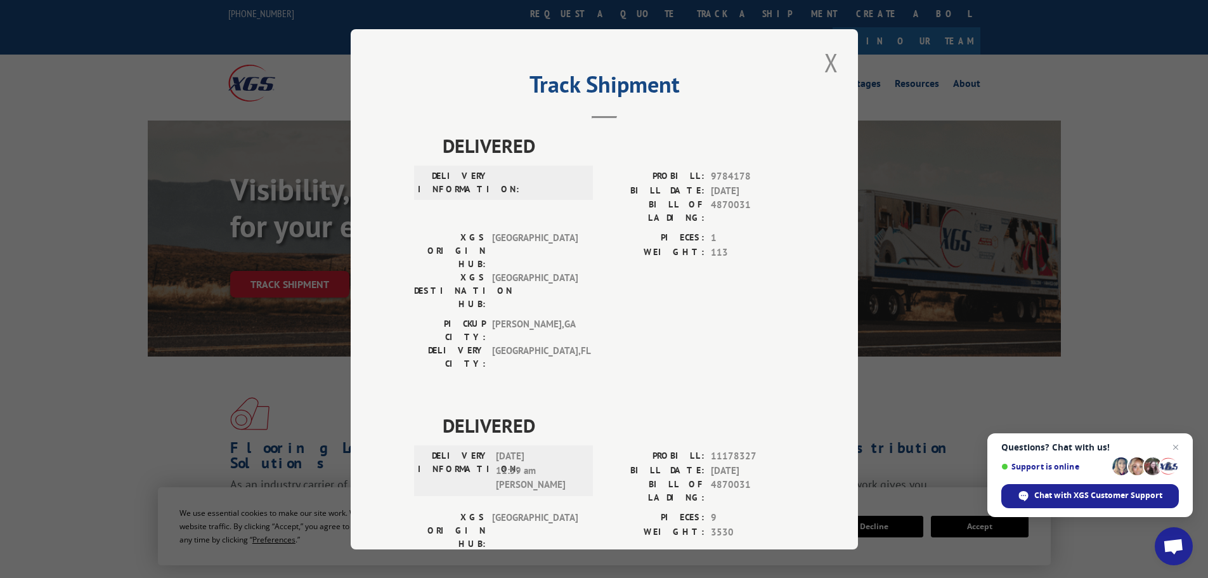 This screenshot has width=1208, height=578. Describe the element at coordinates (753, 238) in the screenshot. I see `span: 1` at that location.